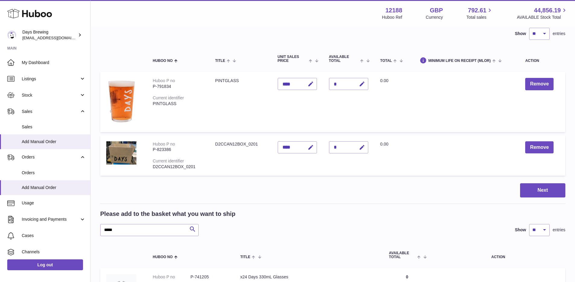 The image size is (575, 282). Describe the element at coordinates (178, 167) in the screenshot. I see `div: D2CCAN12BOX_0201` at that location.